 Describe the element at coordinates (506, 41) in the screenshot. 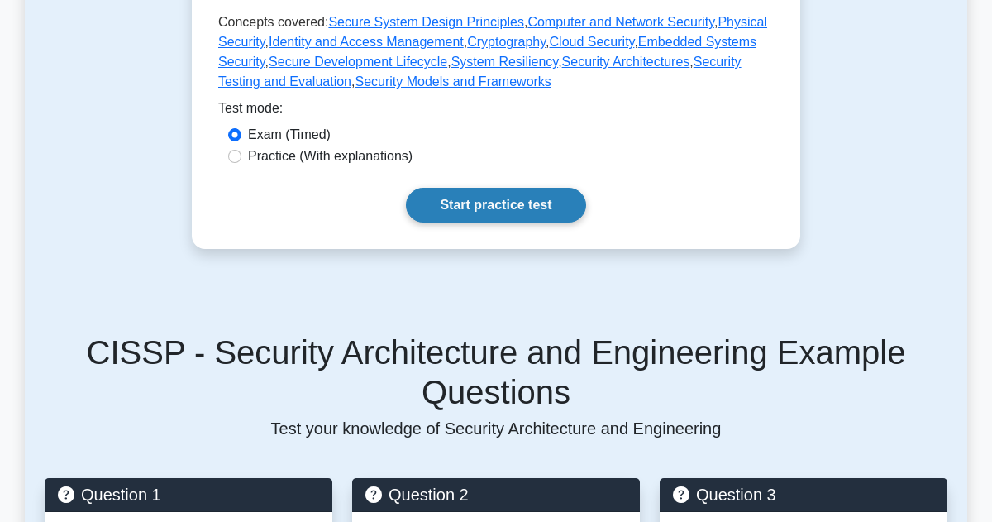

I see `a: Cryptography` at that location.